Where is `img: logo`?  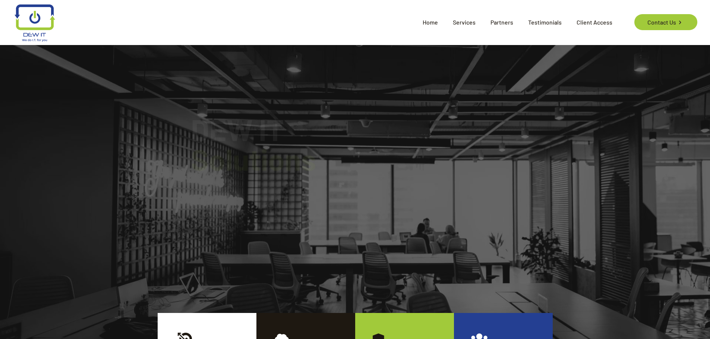
img: logo is located at coordinates (35, 23).